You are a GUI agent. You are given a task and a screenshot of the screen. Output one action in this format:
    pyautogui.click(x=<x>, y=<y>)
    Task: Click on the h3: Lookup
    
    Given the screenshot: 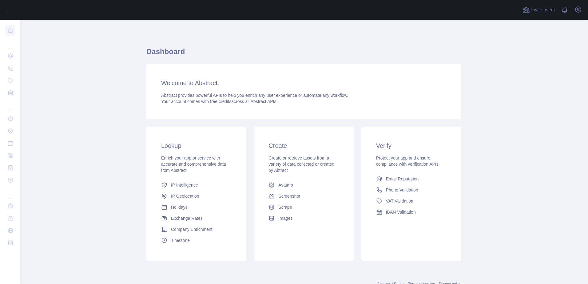 What is the action you would take?
    pyautogui.click(x=196, y=146)
    